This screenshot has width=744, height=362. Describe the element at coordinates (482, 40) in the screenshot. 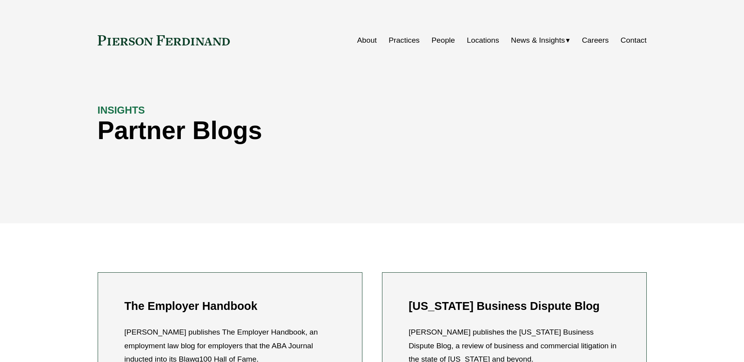

I see `a: Locations` at that location.